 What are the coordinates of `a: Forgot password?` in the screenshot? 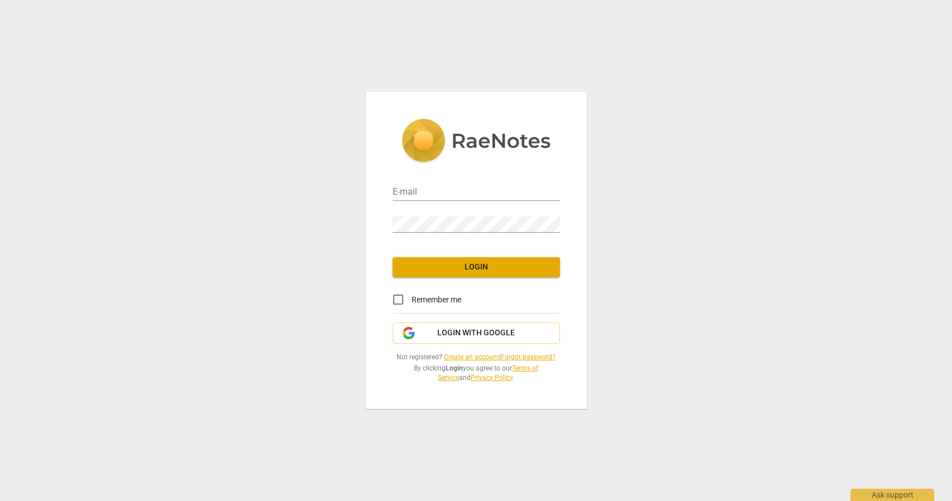 It's located at (528, 357).